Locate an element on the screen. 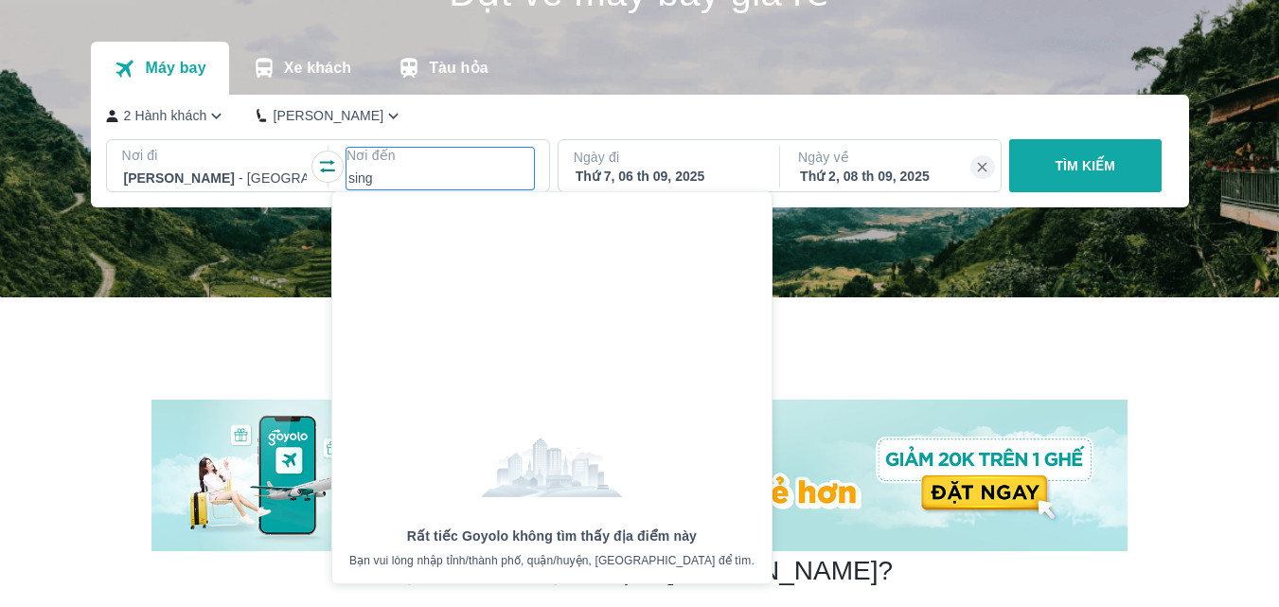 The image size is (1279, 607). p: Máy bay is located at coordinates (175, 68).